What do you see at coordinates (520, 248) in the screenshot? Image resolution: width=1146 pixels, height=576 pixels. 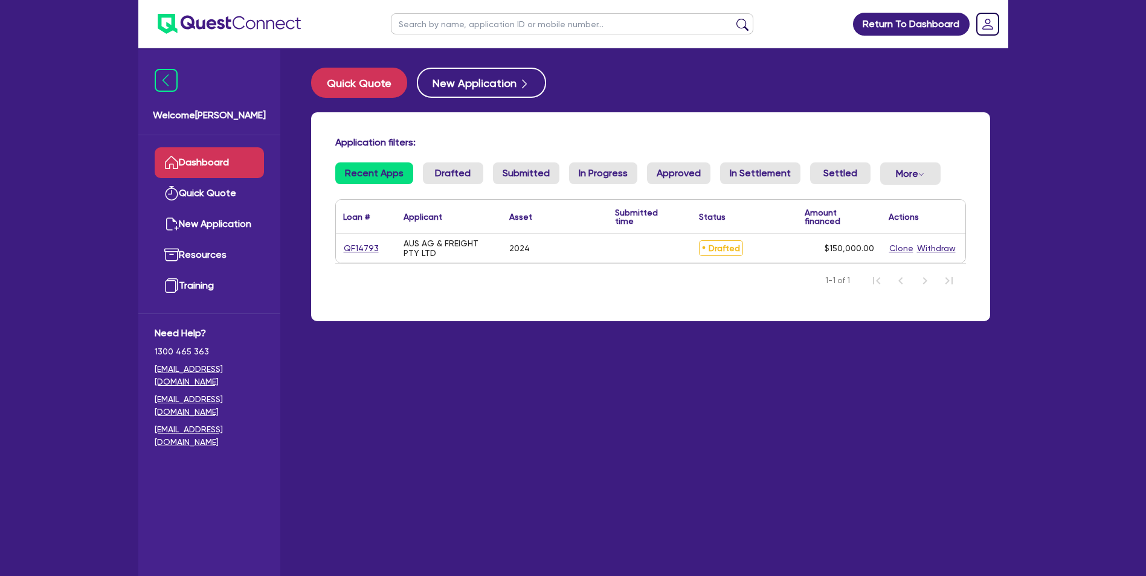 I see `div: 2024` at bounding box center [520, 248].